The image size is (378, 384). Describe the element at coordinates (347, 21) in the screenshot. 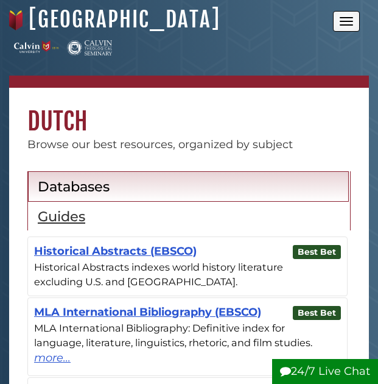

I see `button: Open the menu` at that location.